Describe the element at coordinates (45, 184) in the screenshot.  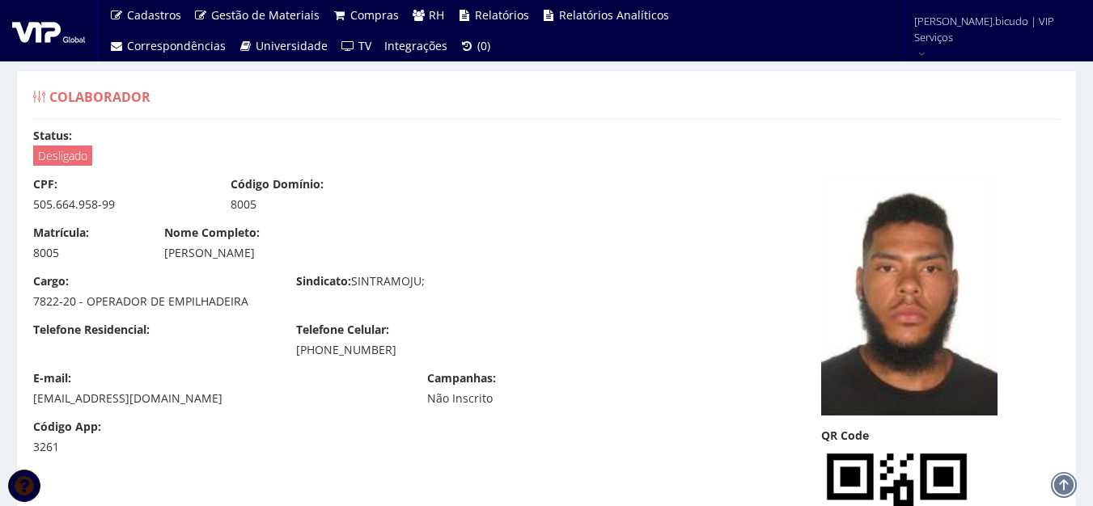
I see `label: CPF:` at that location.